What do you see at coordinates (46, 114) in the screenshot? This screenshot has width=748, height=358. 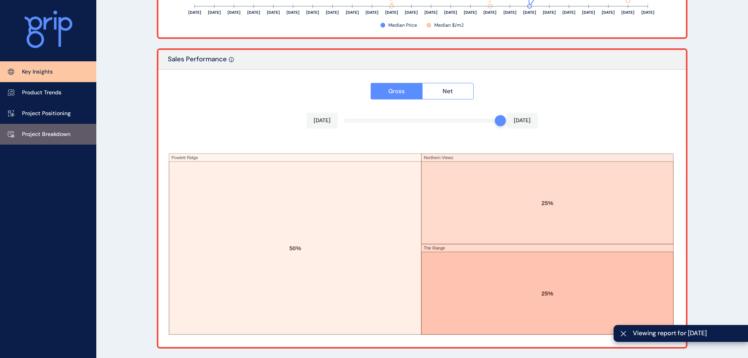 I see `p: Project Positioning` at bounding box center [46, 114].